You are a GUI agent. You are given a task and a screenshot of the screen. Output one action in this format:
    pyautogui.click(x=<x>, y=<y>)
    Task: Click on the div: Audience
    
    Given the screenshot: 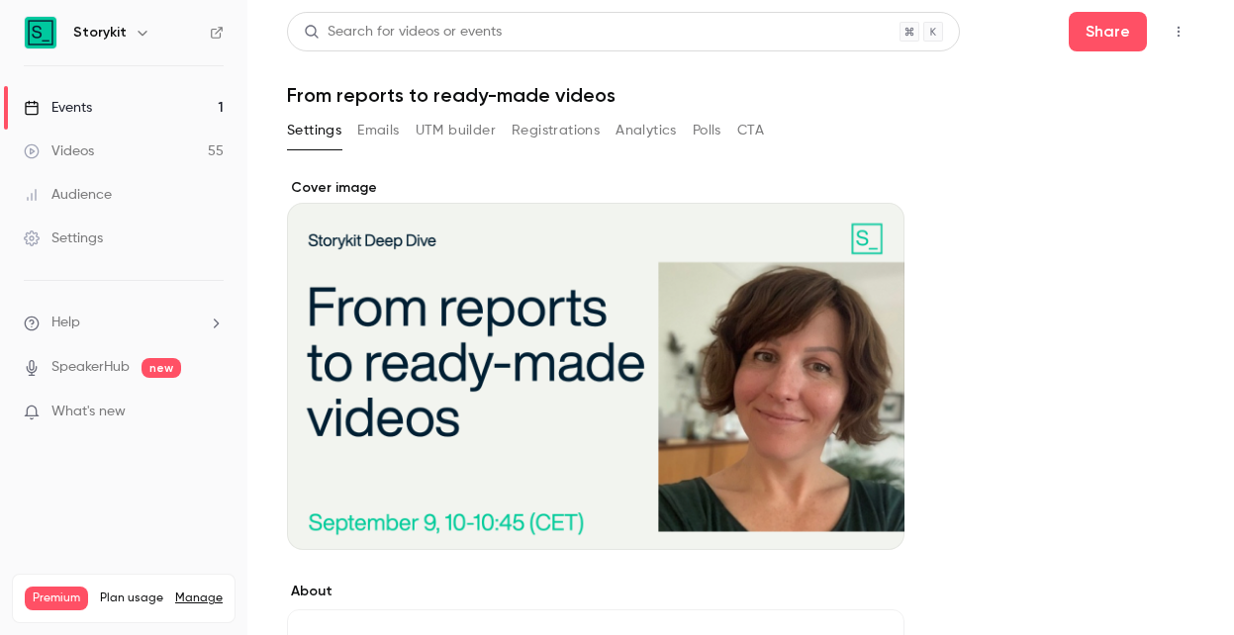 What is the action you would take?
    pyautogui.click(x=67, y=195)
    